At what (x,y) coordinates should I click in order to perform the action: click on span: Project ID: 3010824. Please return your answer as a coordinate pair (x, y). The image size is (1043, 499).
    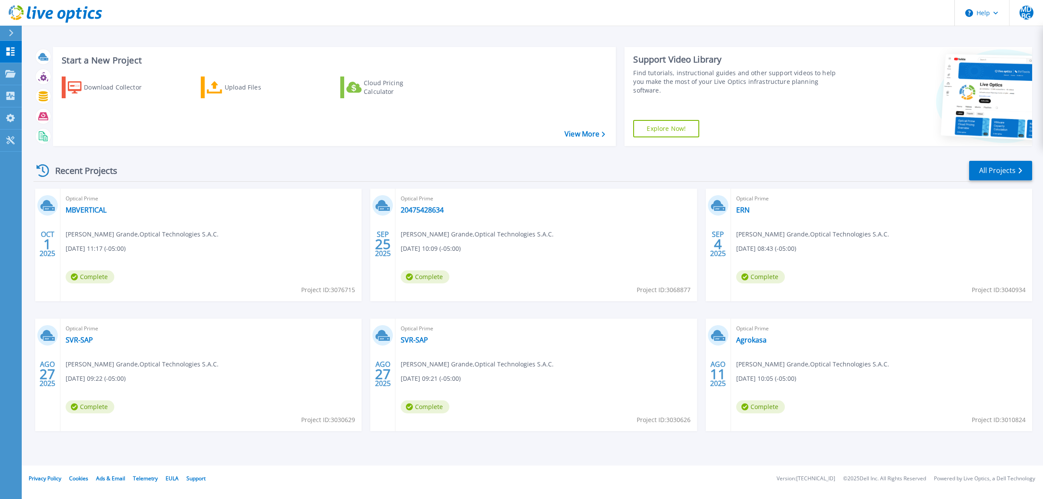
    Looking at the image, I should click on (999, 420).